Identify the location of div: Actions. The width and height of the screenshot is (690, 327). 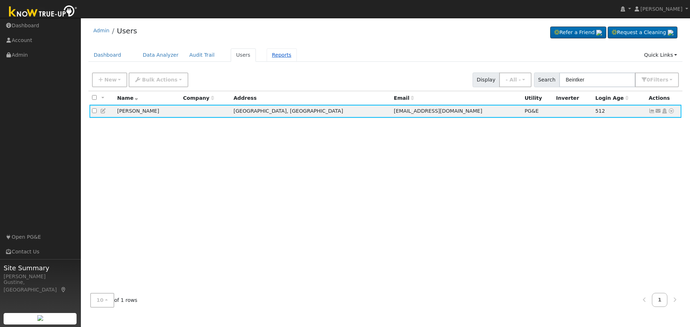
(664, 98).